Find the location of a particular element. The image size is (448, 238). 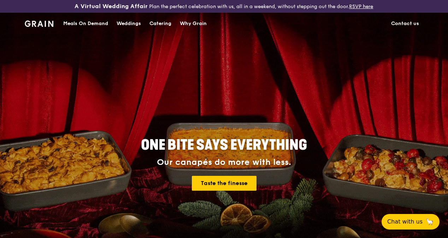

h3: A Virtual Wedding Affair is located at coordinates (111, 6).